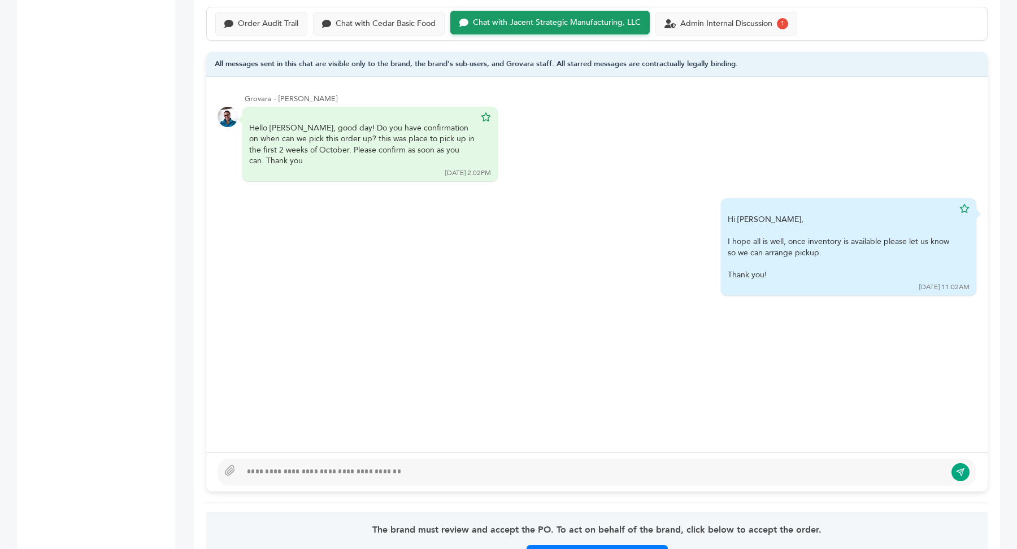  Describe the element at coordinates (385, 24) in the screenshot. I see `div: Chat with Cedar Basic Food` at that location.